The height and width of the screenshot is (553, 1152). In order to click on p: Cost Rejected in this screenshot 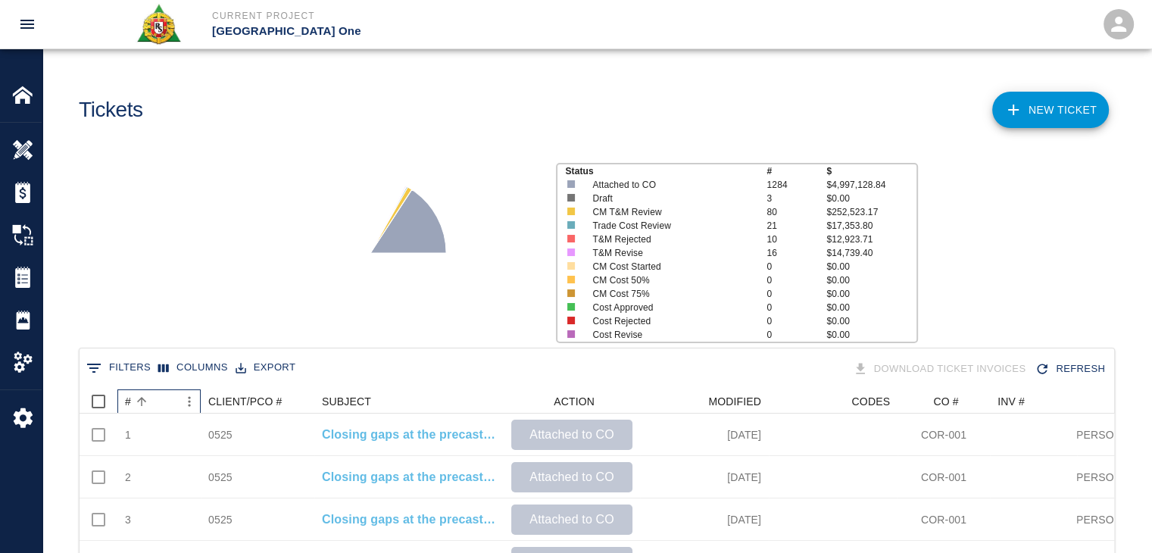, I will do `click(670, 321)`.